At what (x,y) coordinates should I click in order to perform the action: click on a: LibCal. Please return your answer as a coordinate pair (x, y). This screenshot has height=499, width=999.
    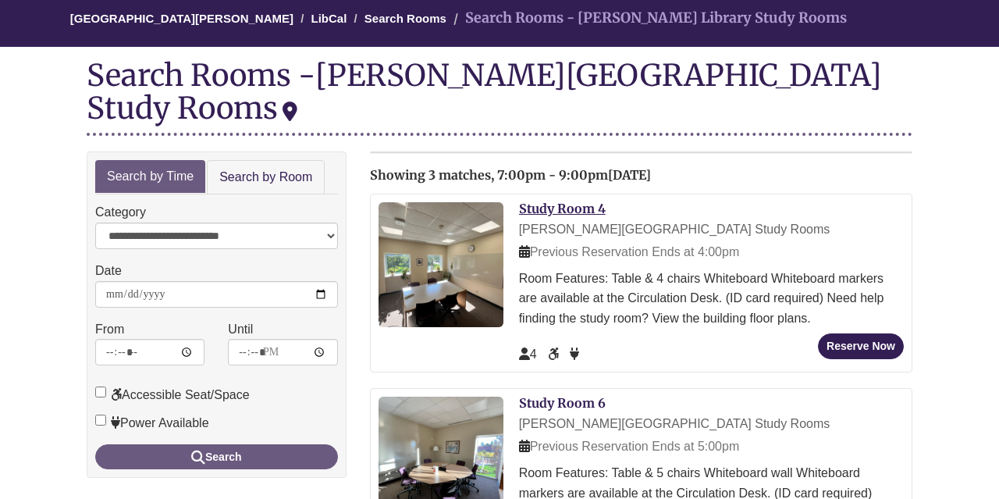
    Looking at the image, I should click on (328, 18).